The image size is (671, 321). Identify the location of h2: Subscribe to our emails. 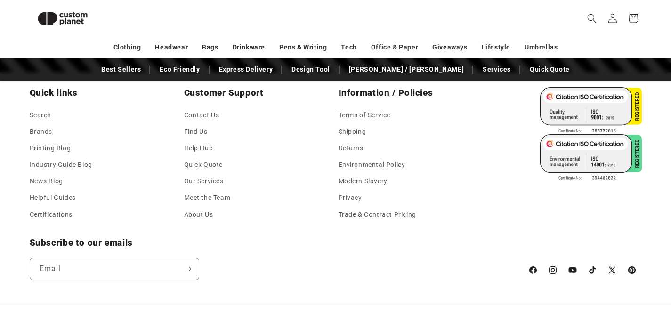
(274, 242).